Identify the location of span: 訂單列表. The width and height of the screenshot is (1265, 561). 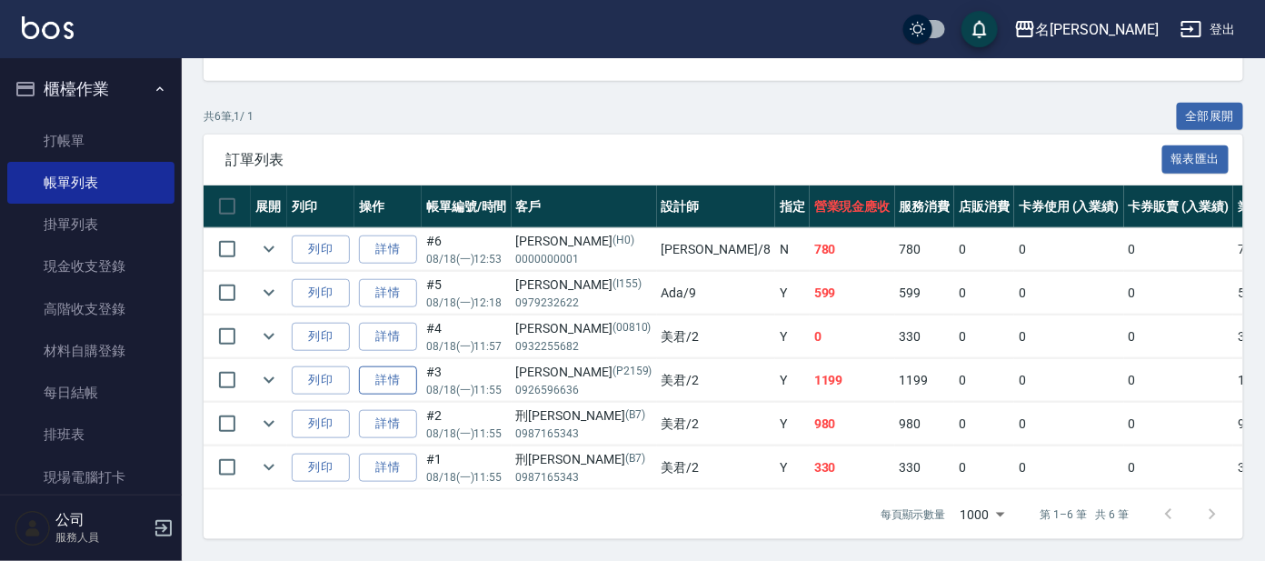
(694, 160).